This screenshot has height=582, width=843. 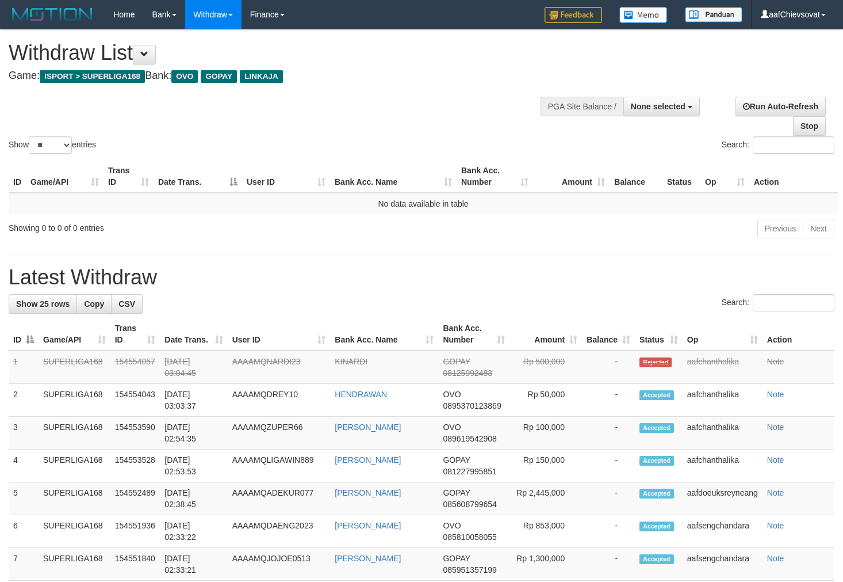 What do you see at coordinates (24, 367) in the screenshot?
I see `td: 1` at bounding box center [24, 367].